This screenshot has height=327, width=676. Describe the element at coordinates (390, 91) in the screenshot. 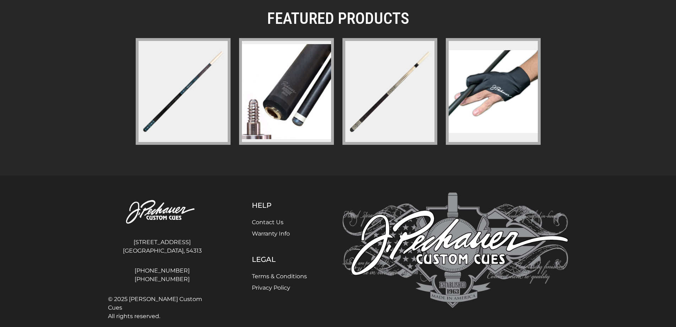

I see `a: jp-series-r-jp24-r` at that location.